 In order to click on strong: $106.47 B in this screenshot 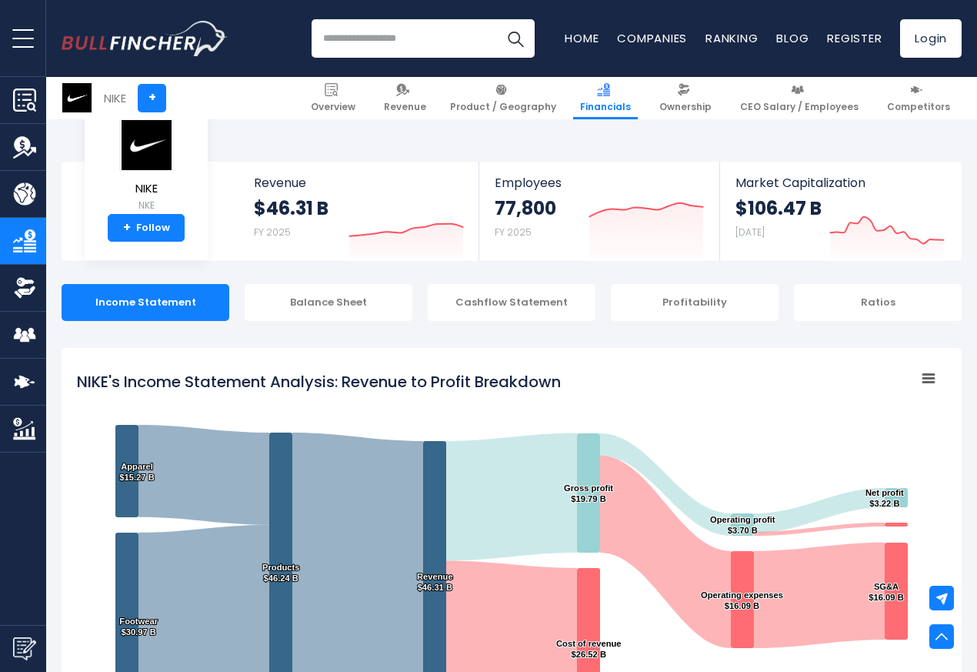, I will do `click(778, 208)`.